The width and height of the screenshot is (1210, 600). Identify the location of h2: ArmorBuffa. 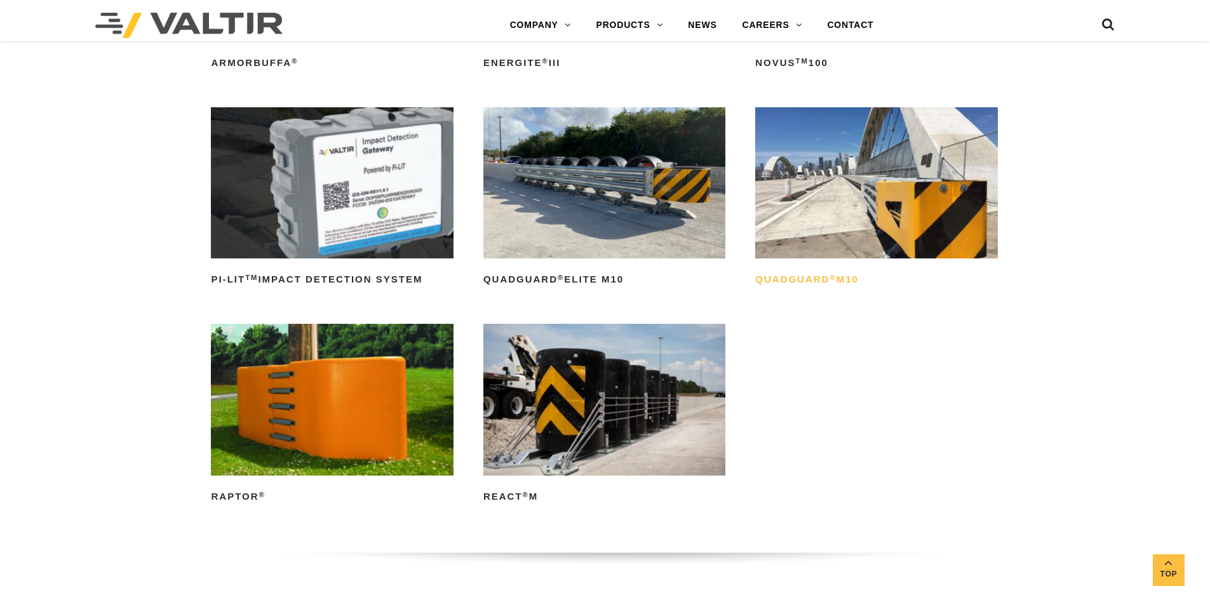
(332, 63).